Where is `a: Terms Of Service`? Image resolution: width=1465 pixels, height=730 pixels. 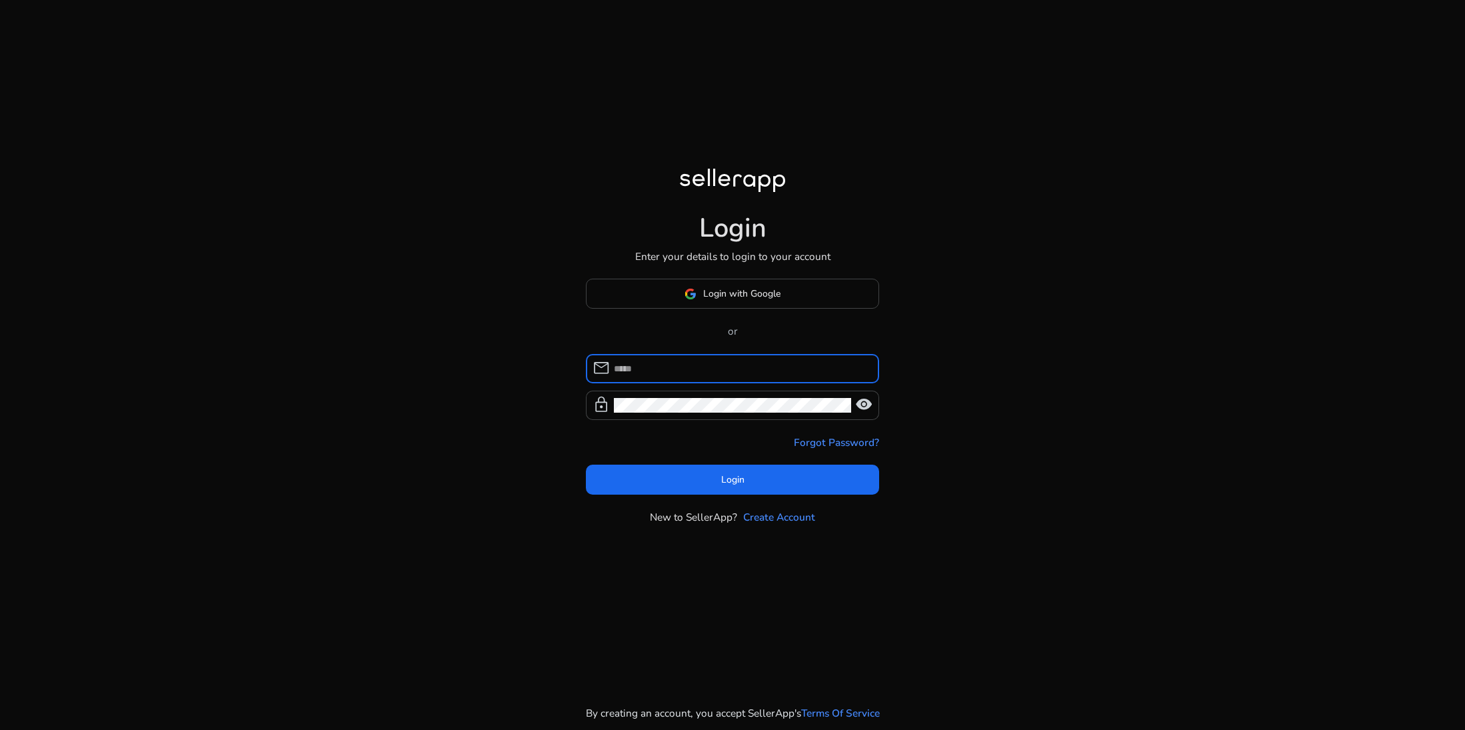
a: Terms Of Service is located at coordinates (841, 713).